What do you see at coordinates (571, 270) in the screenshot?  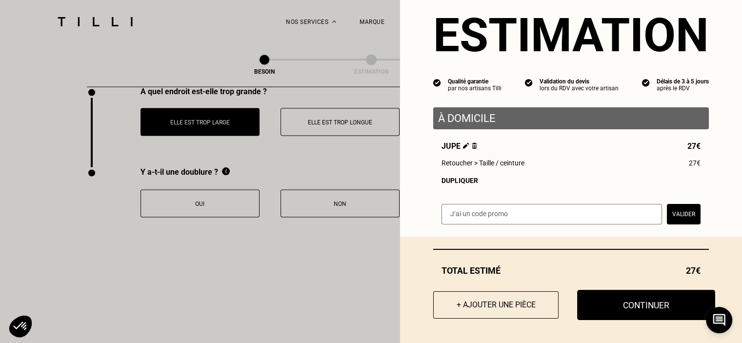 I see `div: Total estimé` at bounding box center [571, 270].